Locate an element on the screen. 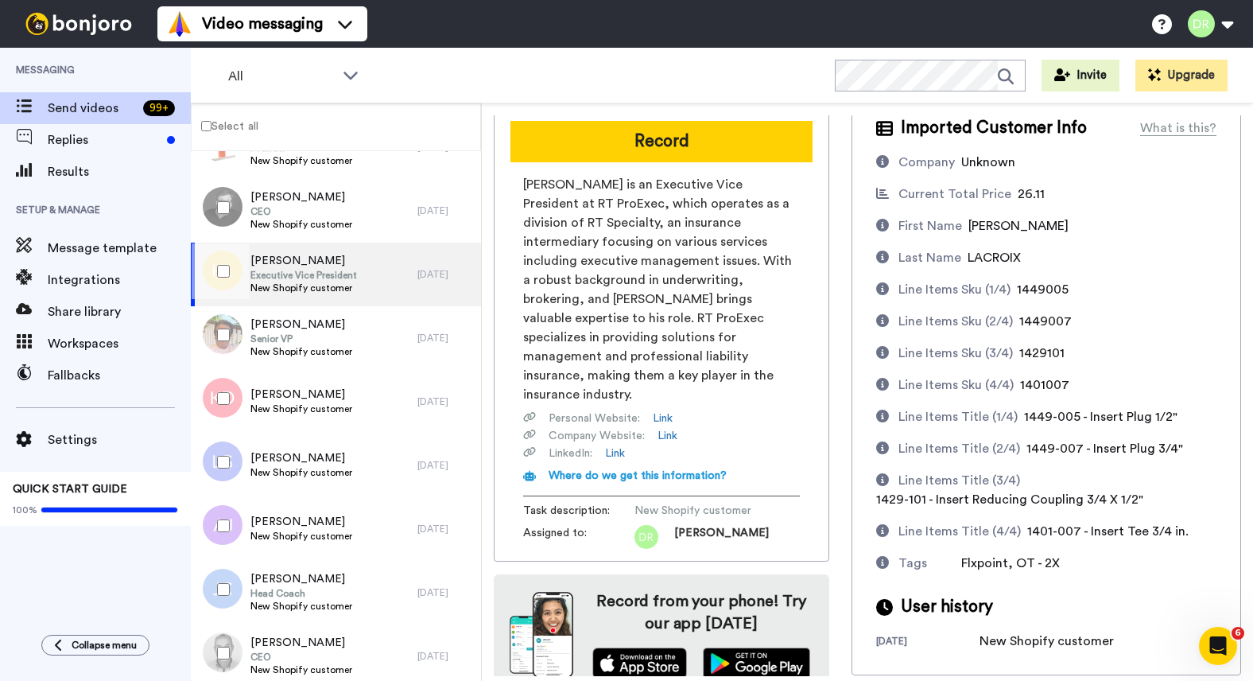 The height and width of the screenshot is (681, 1253). div: Line Items Sku (1/4) is located at coordinates (954, 289).